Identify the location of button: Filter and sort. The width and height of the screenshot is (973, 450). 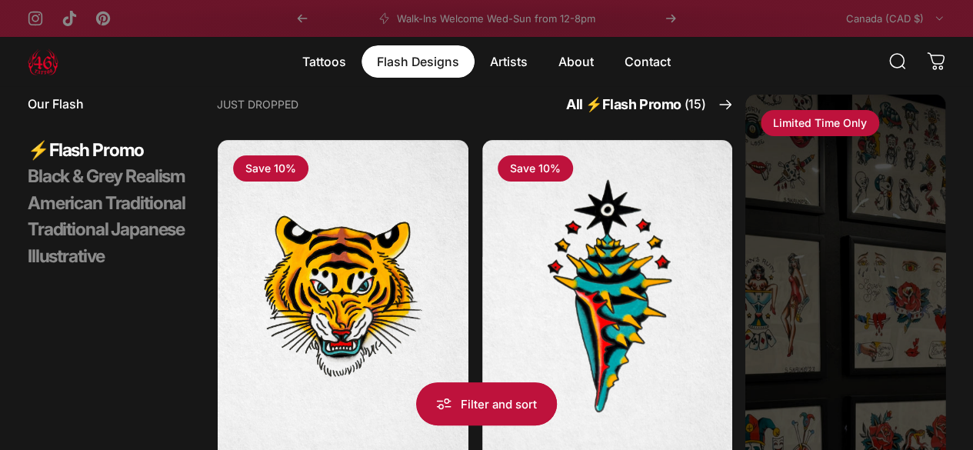
(486, 404).